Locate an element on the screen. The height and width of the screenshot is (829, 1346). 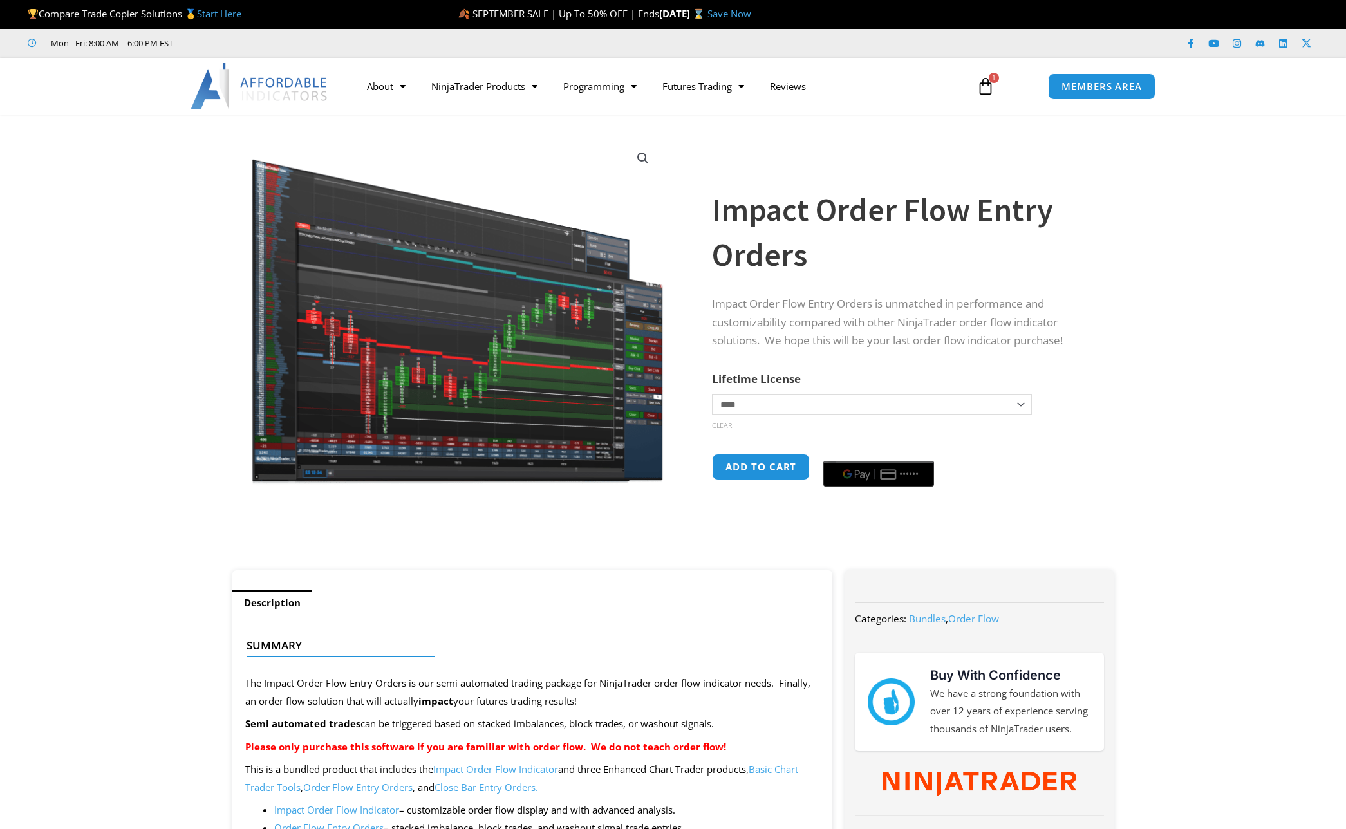
p: We have a strong foundation with over 12 years of experience serving thousands of NinjaTrader users. is located at coordinates (1011, 712).